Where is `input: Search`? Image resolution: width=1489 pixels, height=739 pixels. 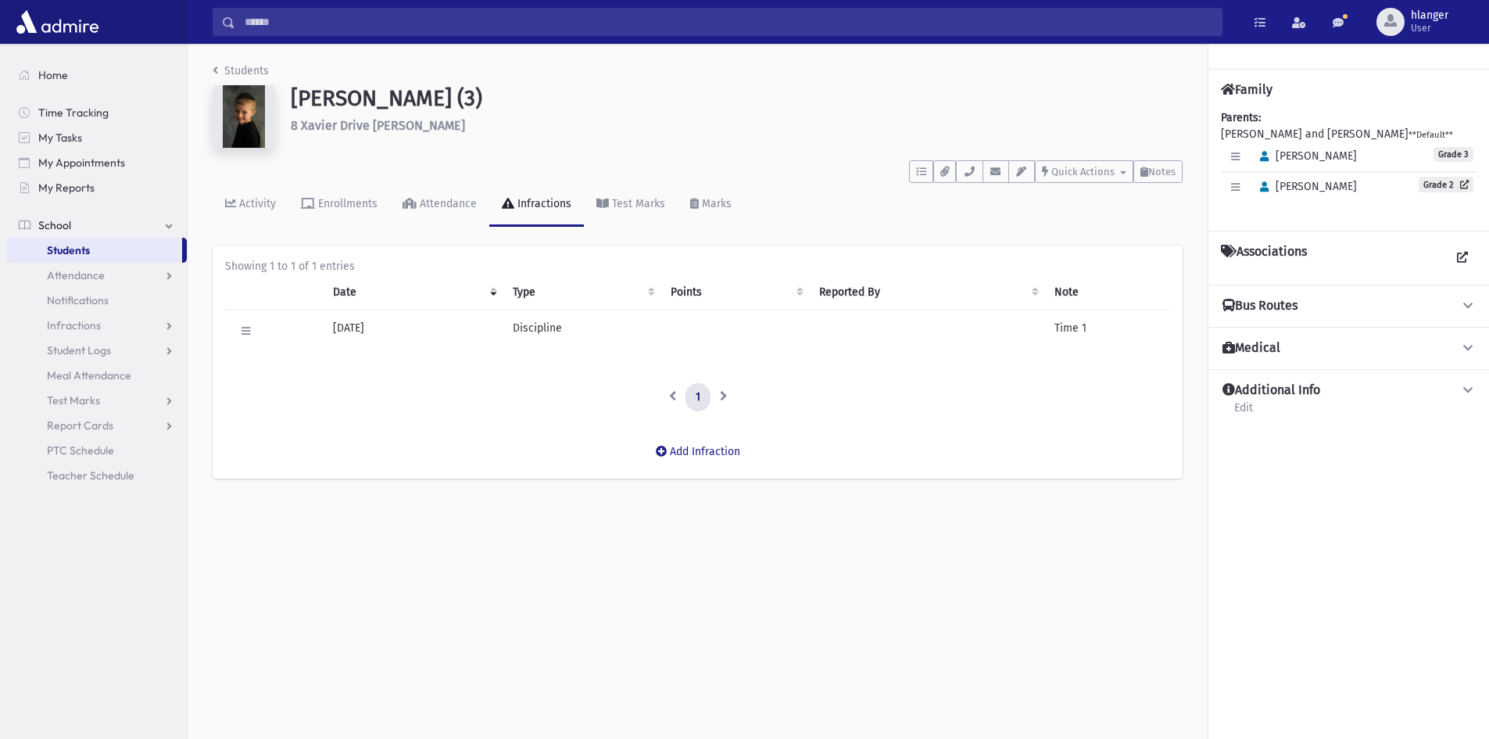 input: Search is located at coordinates (729, 22).